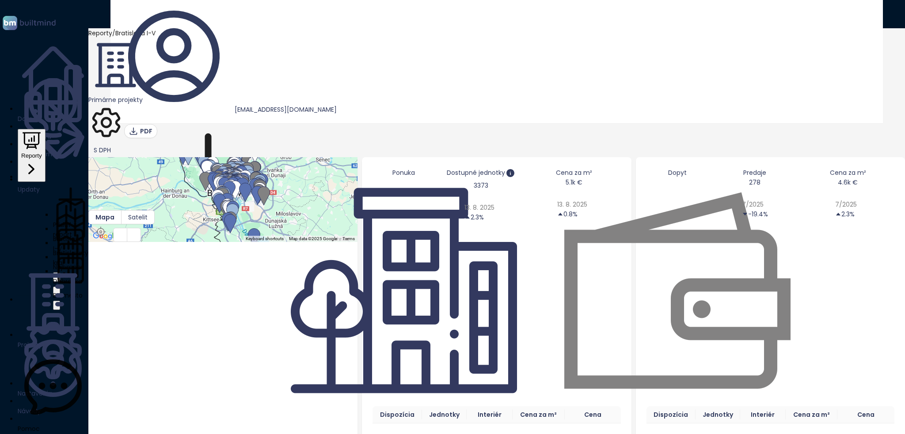 The width and height of the screenshot is (905, 434). What do you see at coordinates (754, 173) in the screenshot?
I see `div: Predaje` at bounding box center [754, 173].